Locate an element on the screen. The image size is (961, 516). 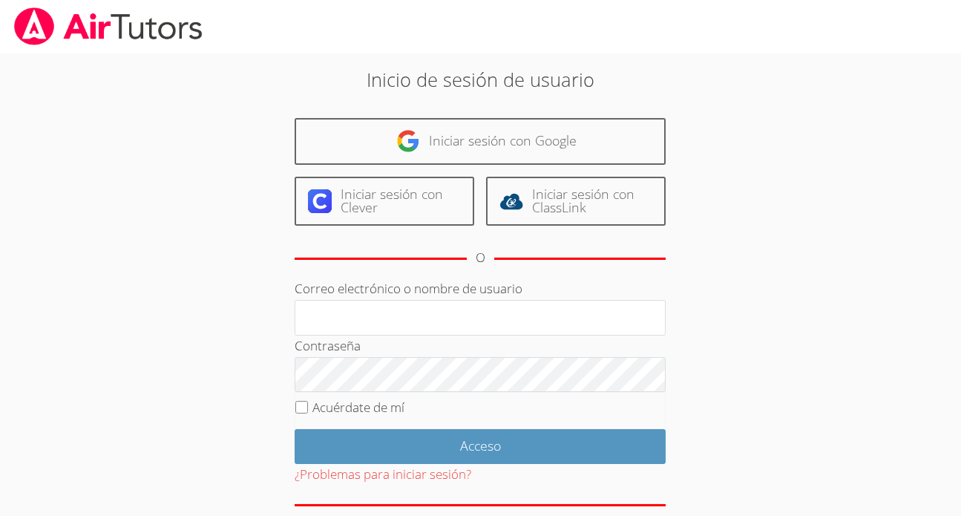
font: Iniciar sesión con ClassLink is located at coordinates (583, 200).